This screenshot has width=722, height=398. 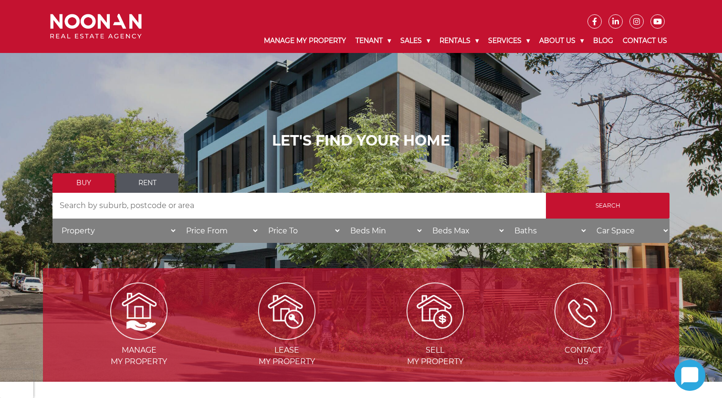 I want to click on a: Contact Us, so click(x=644, y=41).